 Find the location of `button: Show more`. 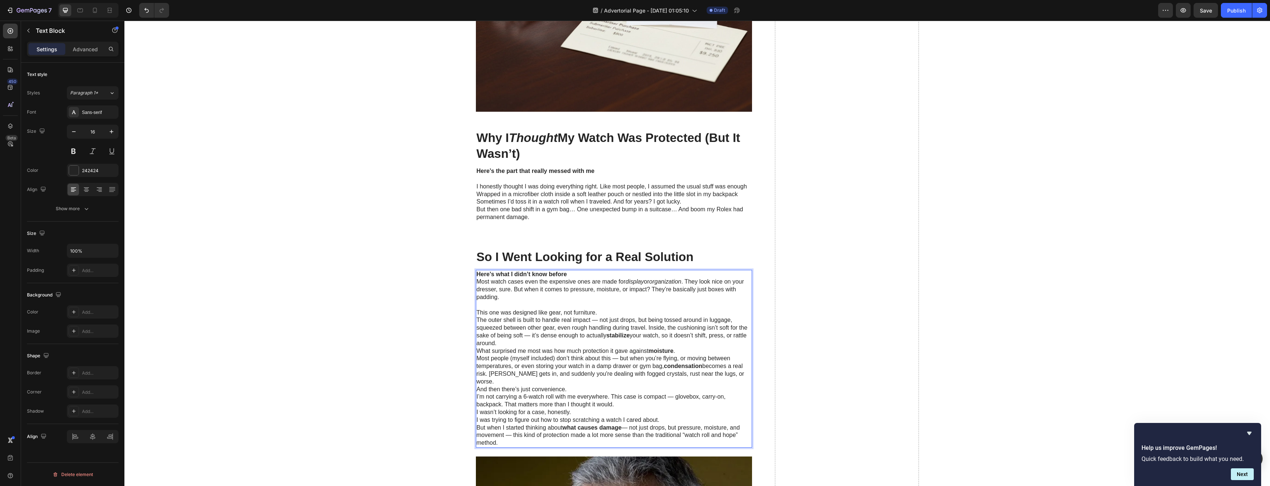

button: Show more is located at coordinates (73, 209).